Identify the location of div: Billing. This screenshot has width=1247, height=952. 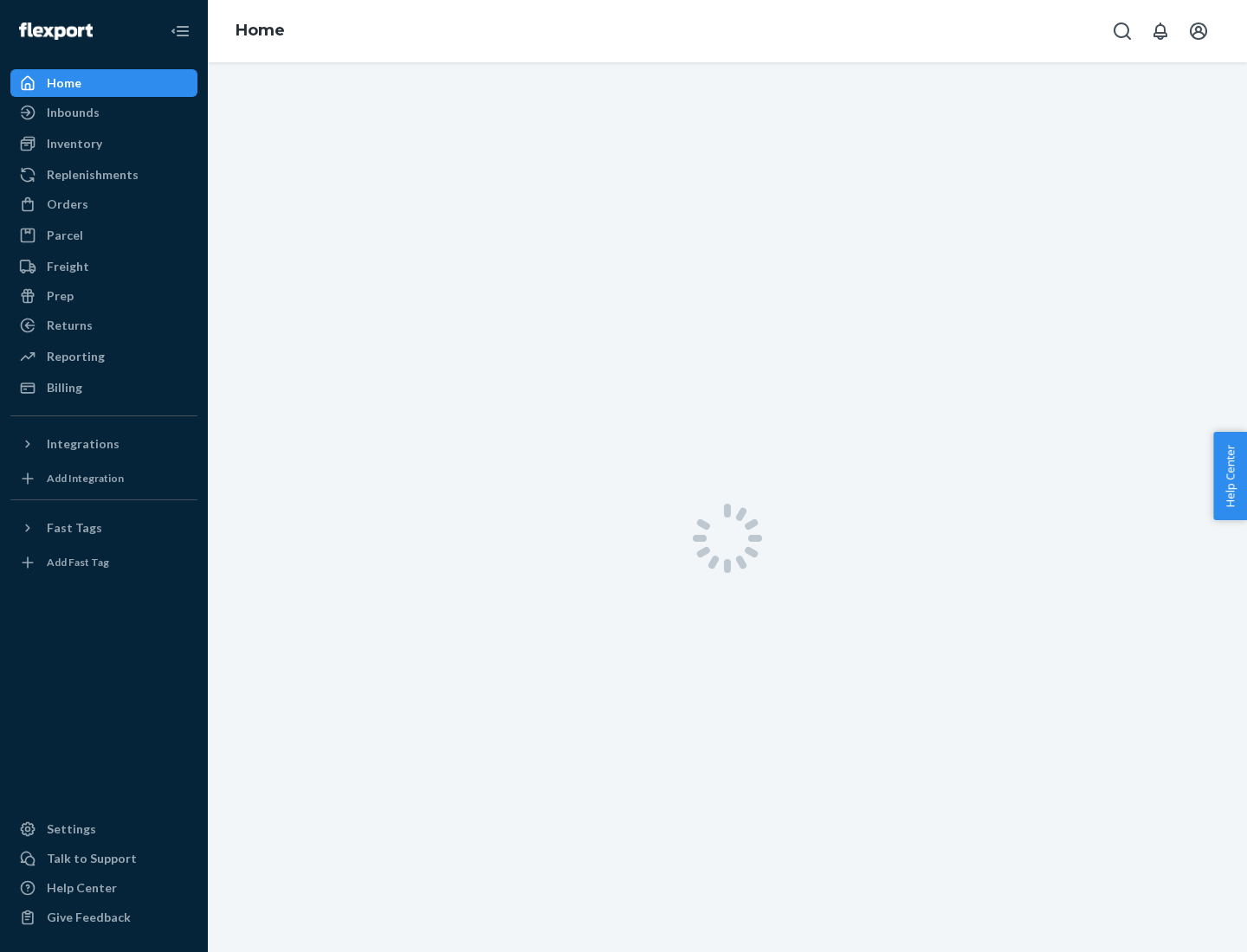
(64, 388).